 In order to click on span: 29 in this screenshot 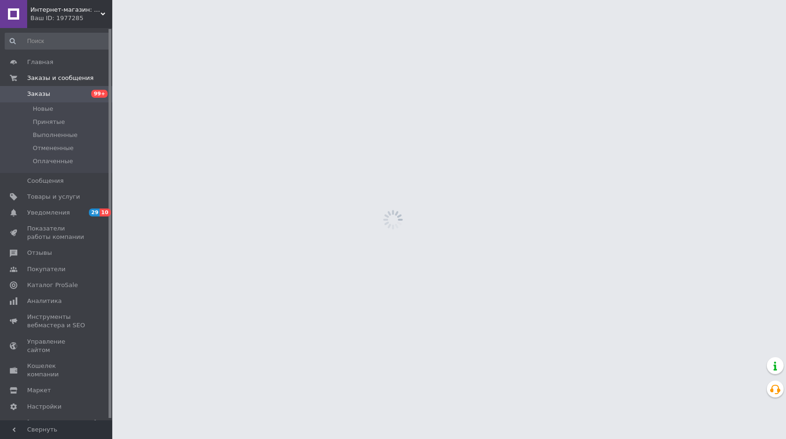, I will do `click(94, 212)`.